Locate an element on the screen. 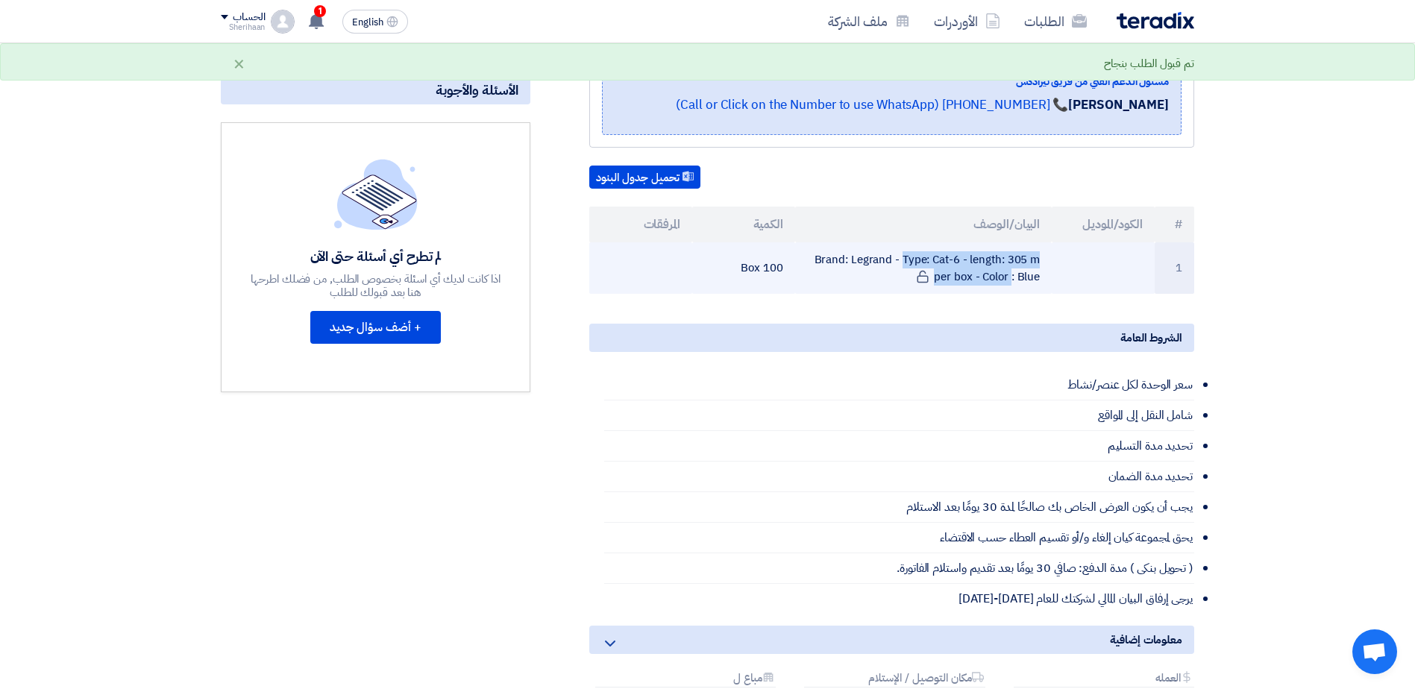 Image resolution: width=1415 pixels, height=689 pixels. li: يحق لمجموعة كيان إلغاء و/أو تقسيم العطاء حسب الاقتضاء is located at coordinates (899, 538).